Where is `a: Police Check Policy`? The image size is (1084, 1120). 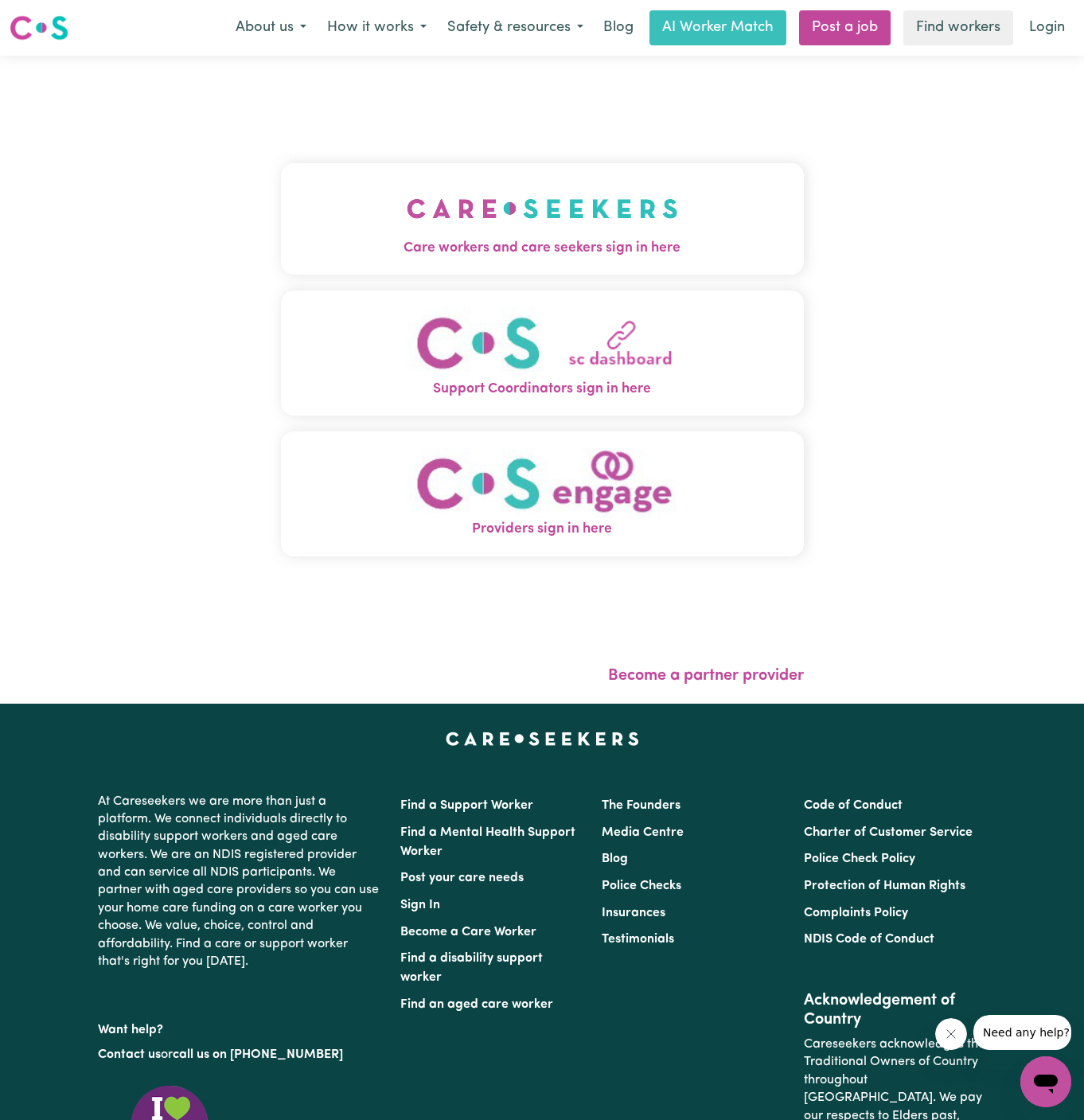
a: Police Check Policy is located at coordinates (860, 859).